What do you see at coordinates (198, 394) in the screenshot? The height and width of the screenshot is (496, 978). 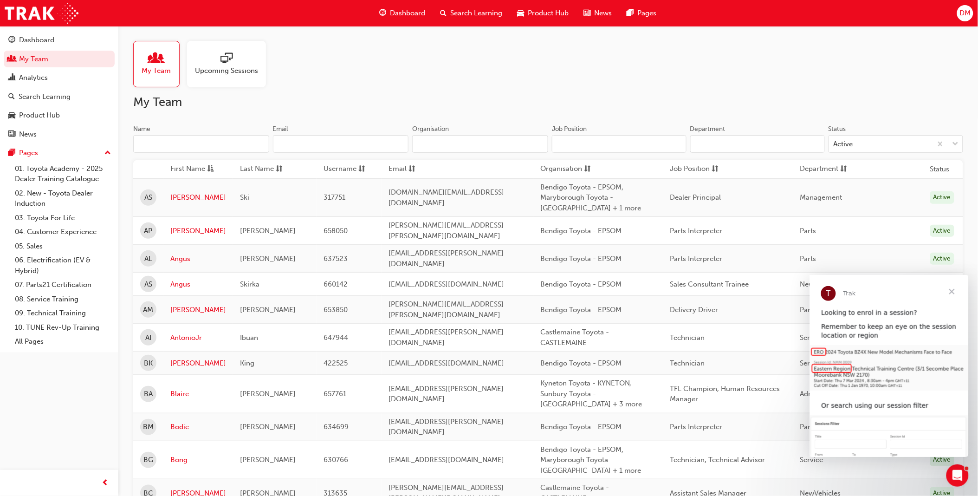 I see `a: Blaire` at bounding box center [198, 394].